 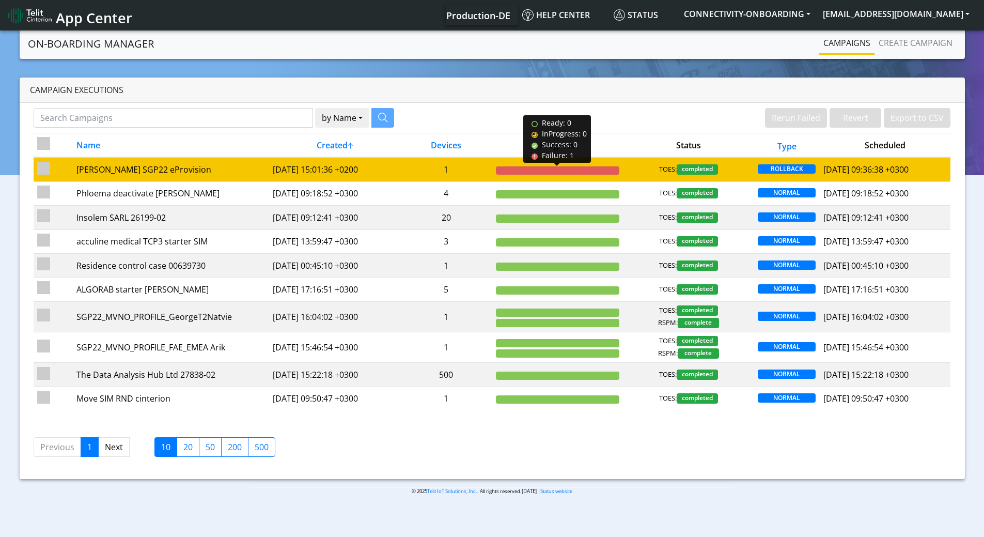 I want to click on a: Status website, so click(x=556, y=491).